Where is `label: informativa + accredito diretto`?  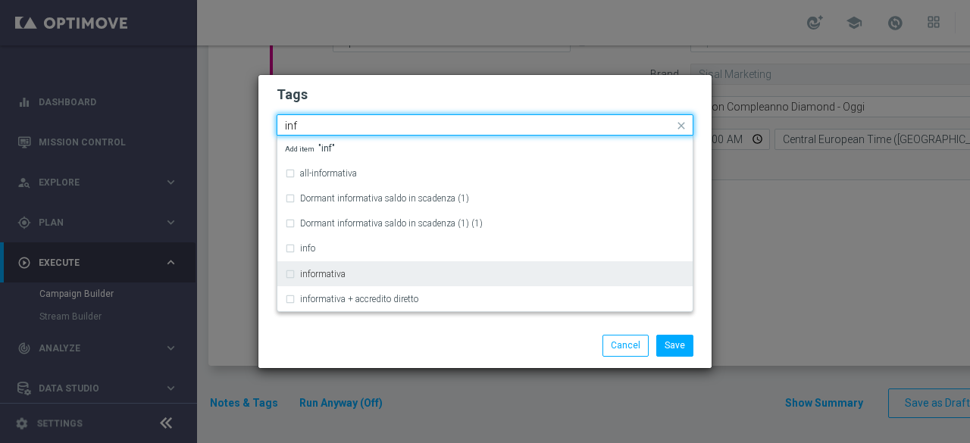
label: informativa + accredito diretto is located at coordinates (359, 299).